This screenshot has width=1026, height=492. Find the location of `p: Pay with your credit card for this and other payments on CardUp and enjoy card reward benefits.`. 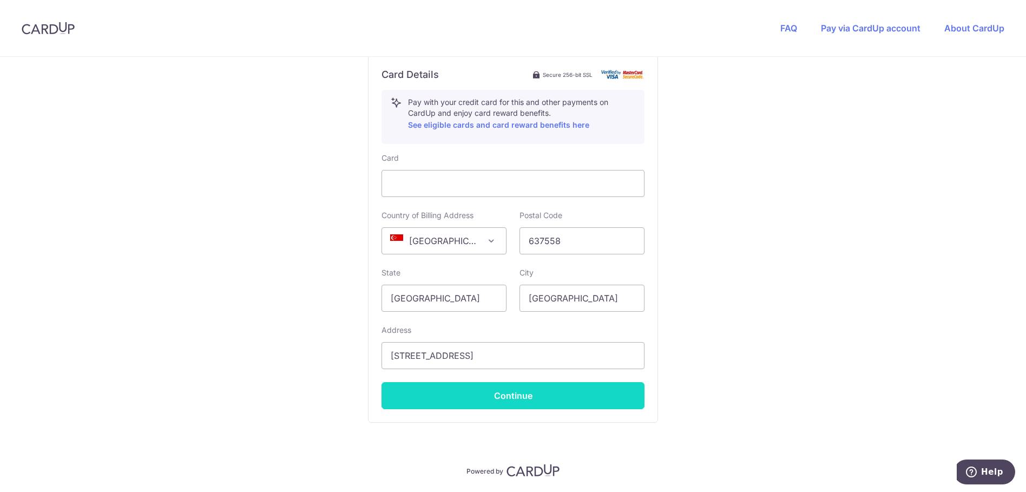

p: Pay with your credit card for this and other payments on CardUp and enjoy card reward benefits. is located at coordinates (522, 114).